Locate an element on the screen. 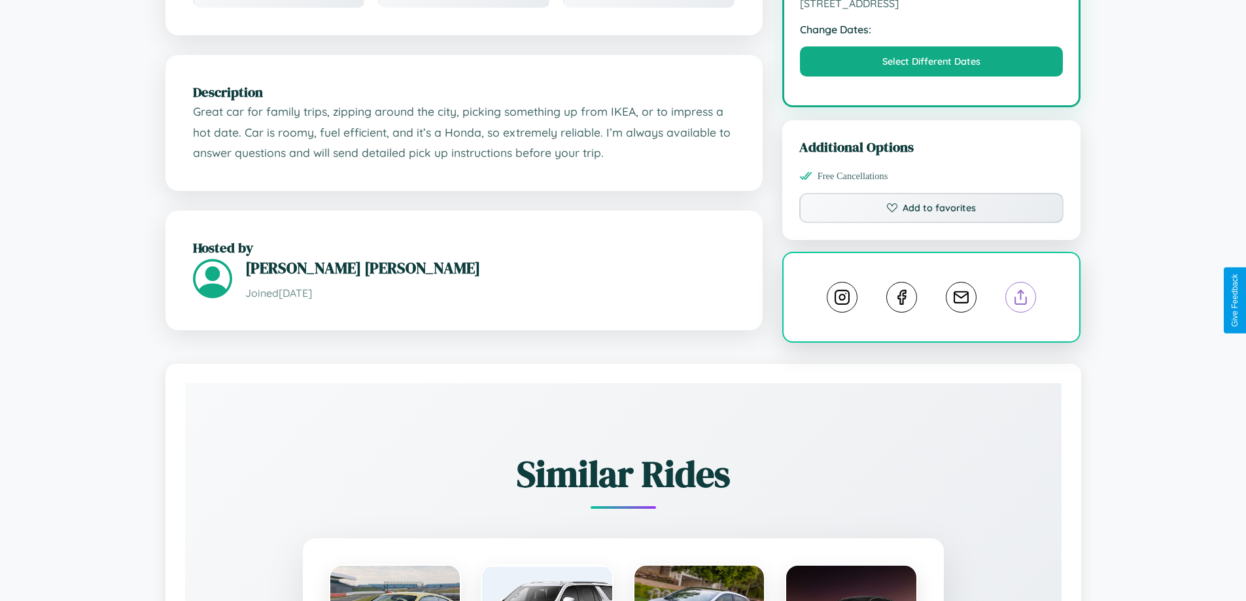 The width and height of the screenshot is (1246, 601). div: Give Feedback is located at coordinates (1235, 300).